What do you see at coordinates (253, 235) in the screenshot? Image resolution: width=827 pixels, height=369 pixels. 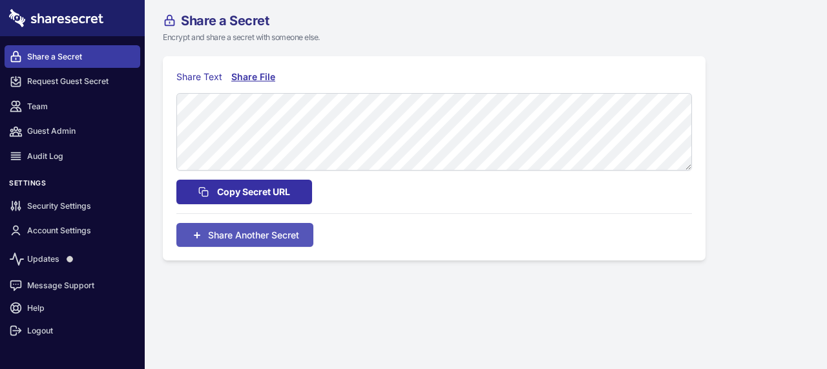 I see `span: Share Another Secret` at bounding box center [253, 235].